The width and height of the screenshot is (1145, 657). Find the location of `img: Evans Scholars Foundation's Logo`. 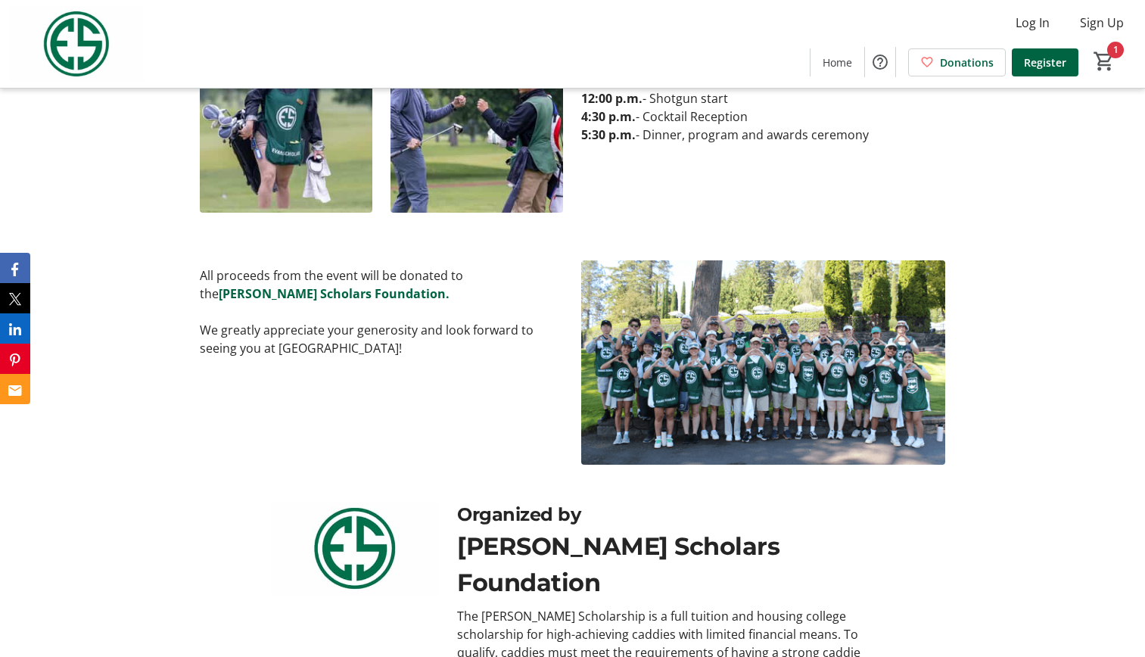

img: Evans Scholars Foundation's Logo is located at coordinates (76, 44).